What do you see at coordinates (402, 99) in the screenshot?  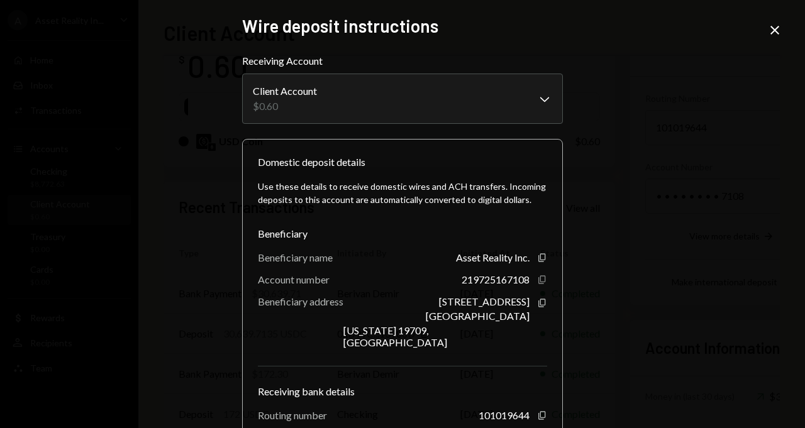 I see `button: Receiving Account` at bounding box center [402, 99].